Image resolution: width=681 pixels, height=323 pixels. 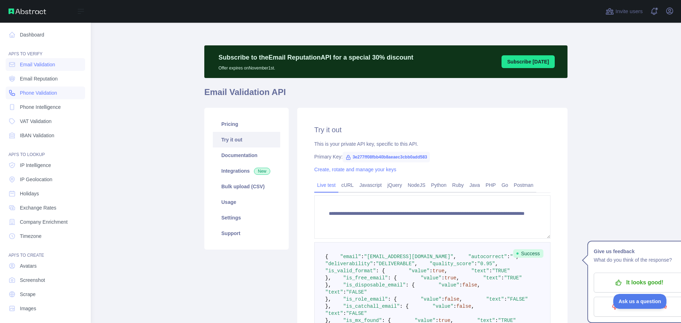 I want to click on span: "FALSE", so click(x=356, y=313).